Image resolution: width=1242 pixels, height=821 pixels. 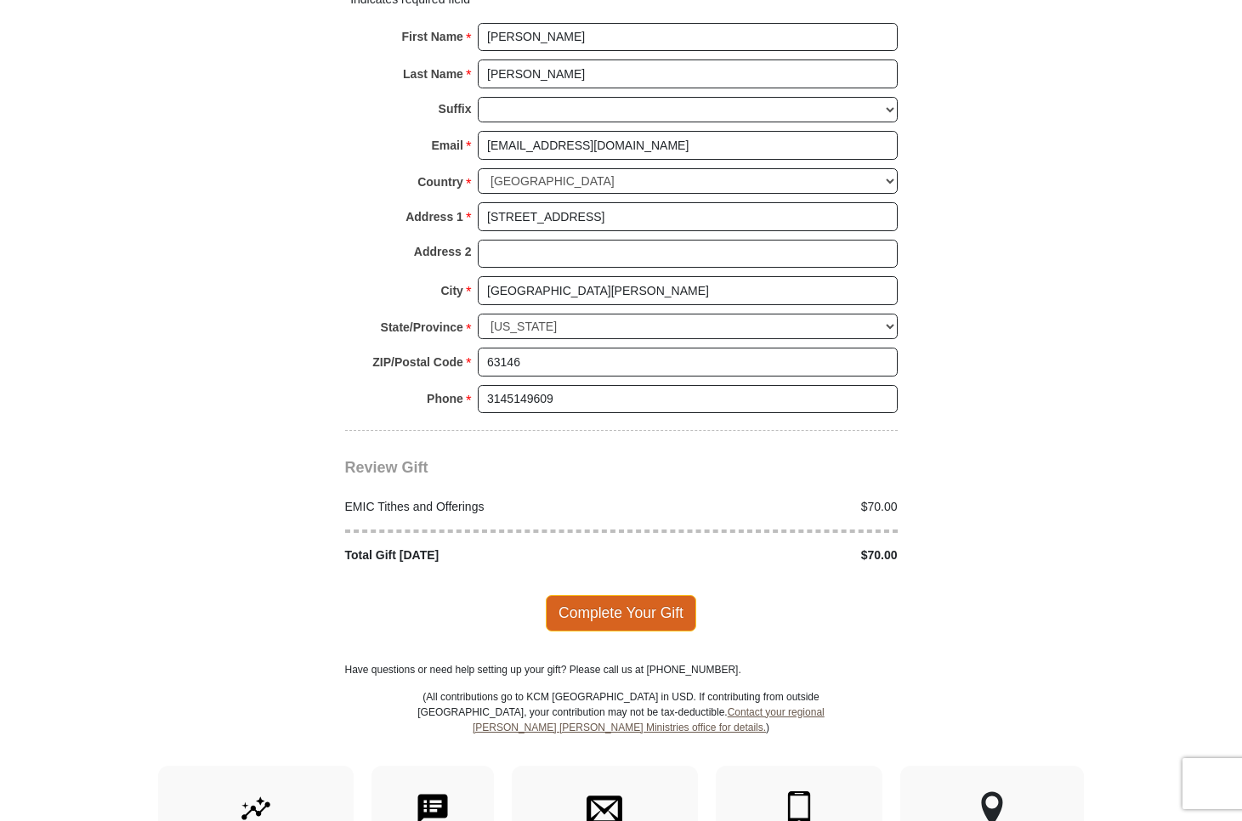 I want to click on strong: Suffix, so click(x=455, y=109).